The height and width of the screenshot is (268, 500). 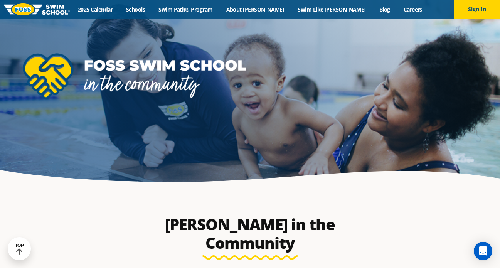 What do you see at coordinates (95, 9) in the screenshot?
I see `a: 2025 Calendar` at bounding box center [95, 9].